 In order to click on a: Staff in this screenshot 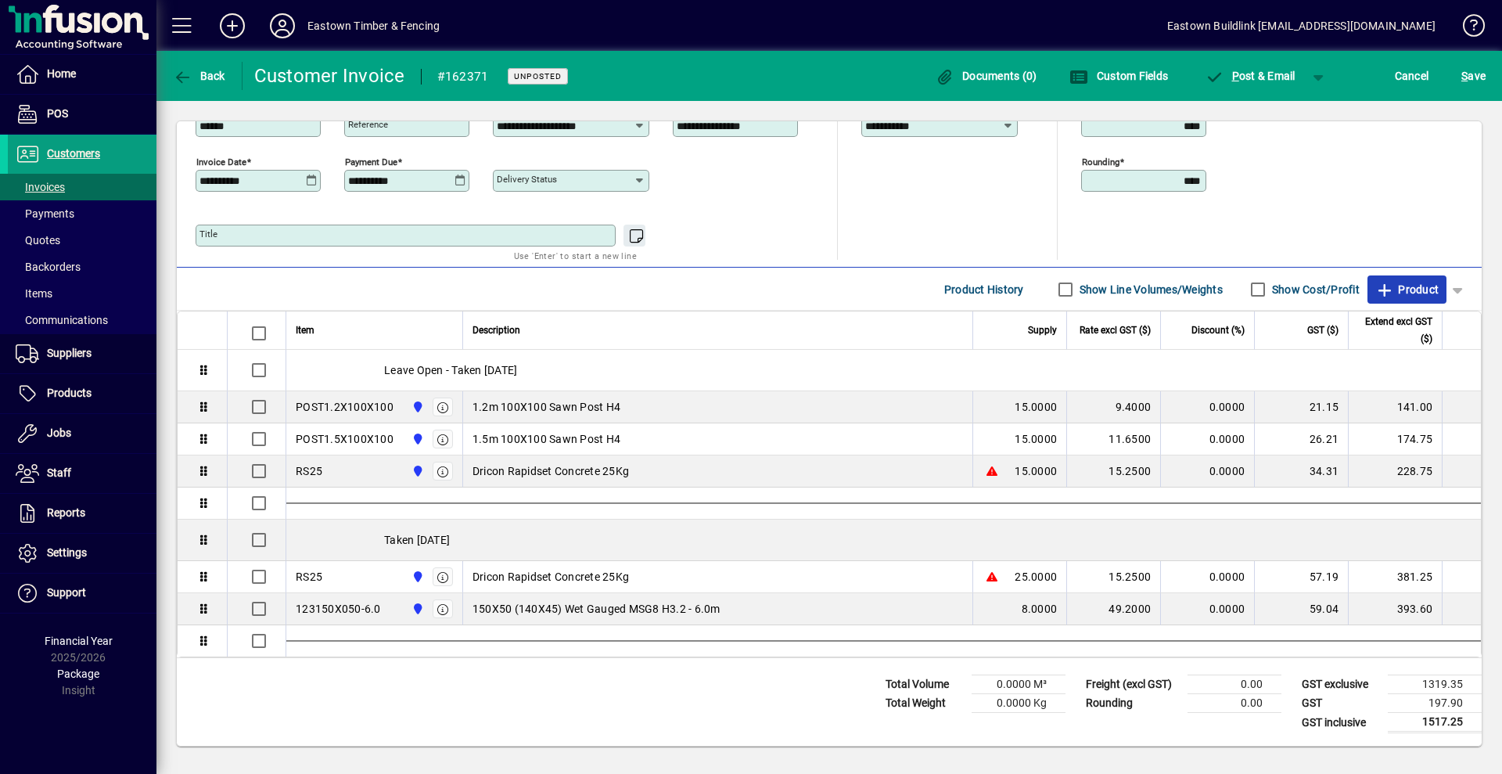, I will do `click(82, 473)`.